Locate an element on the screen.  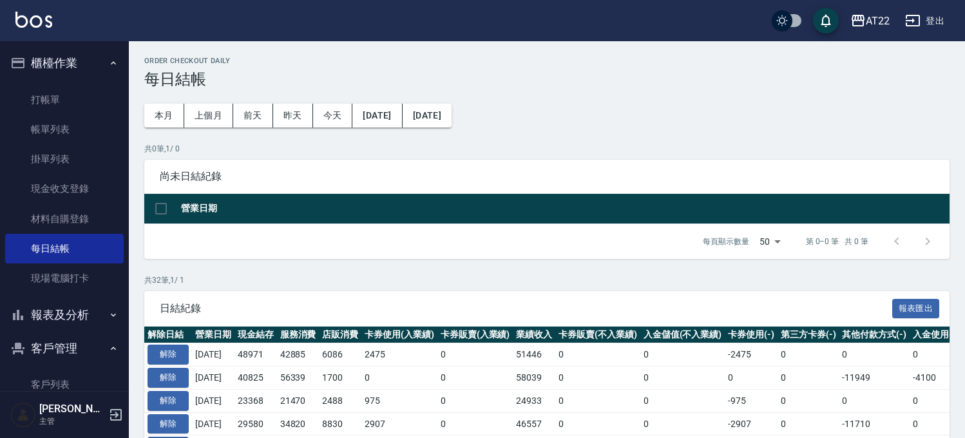
th: 營業日期 is located at coordinates (213, 335).